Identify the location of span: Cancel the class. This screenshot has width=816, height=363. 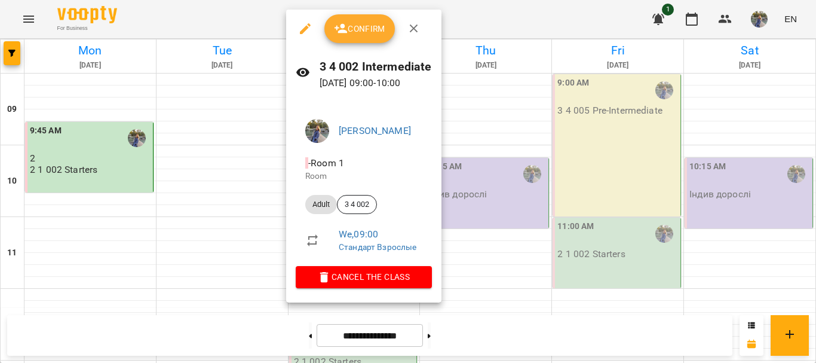
(364, 277).